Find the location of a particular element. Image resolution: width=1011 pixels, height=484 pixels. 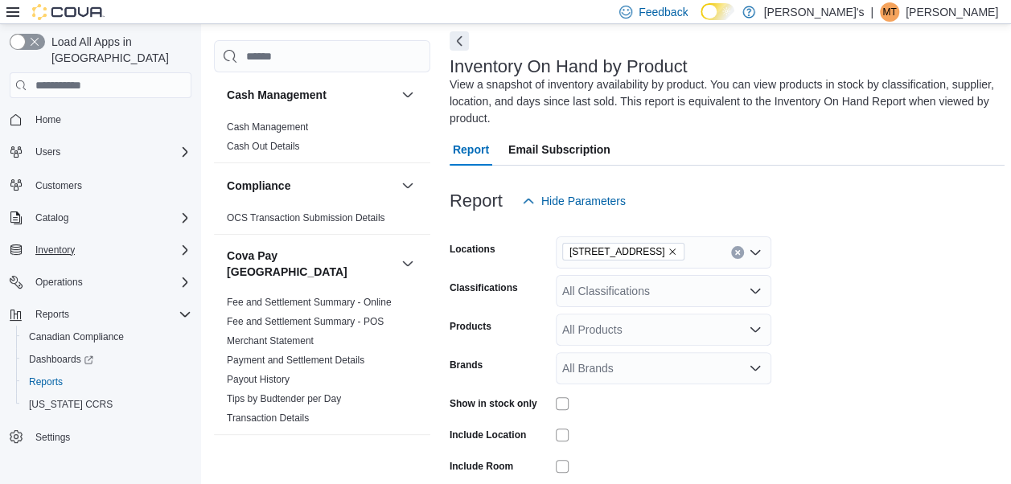

a: Fee and Settlement Summary - Online is located at coordinates (309, 302).